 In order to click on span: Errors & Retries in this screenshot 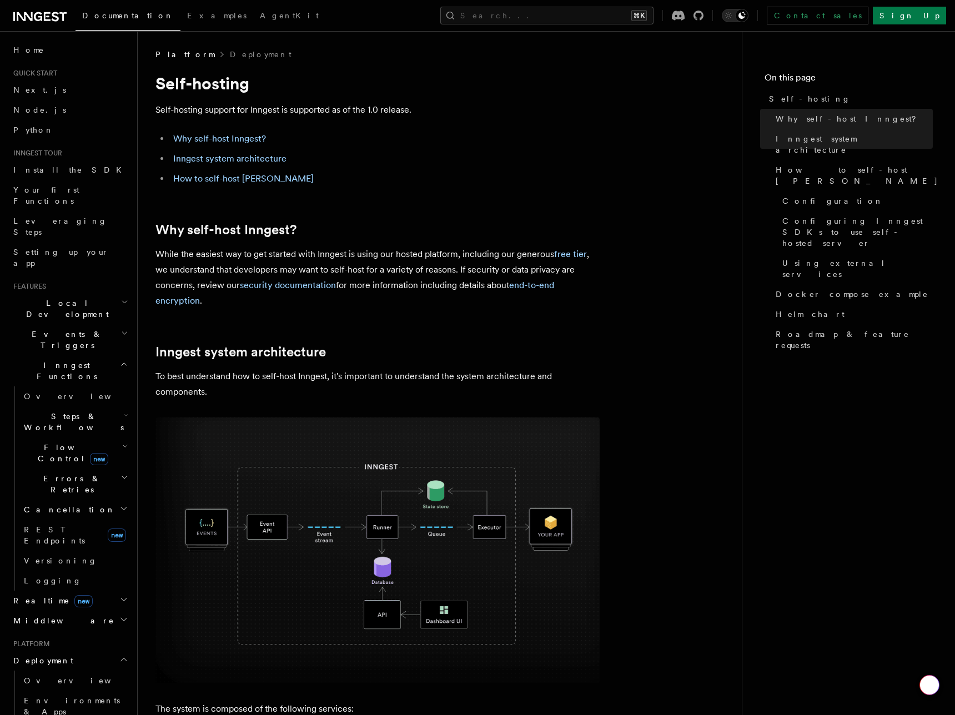, I will do `click(70, 484)`.